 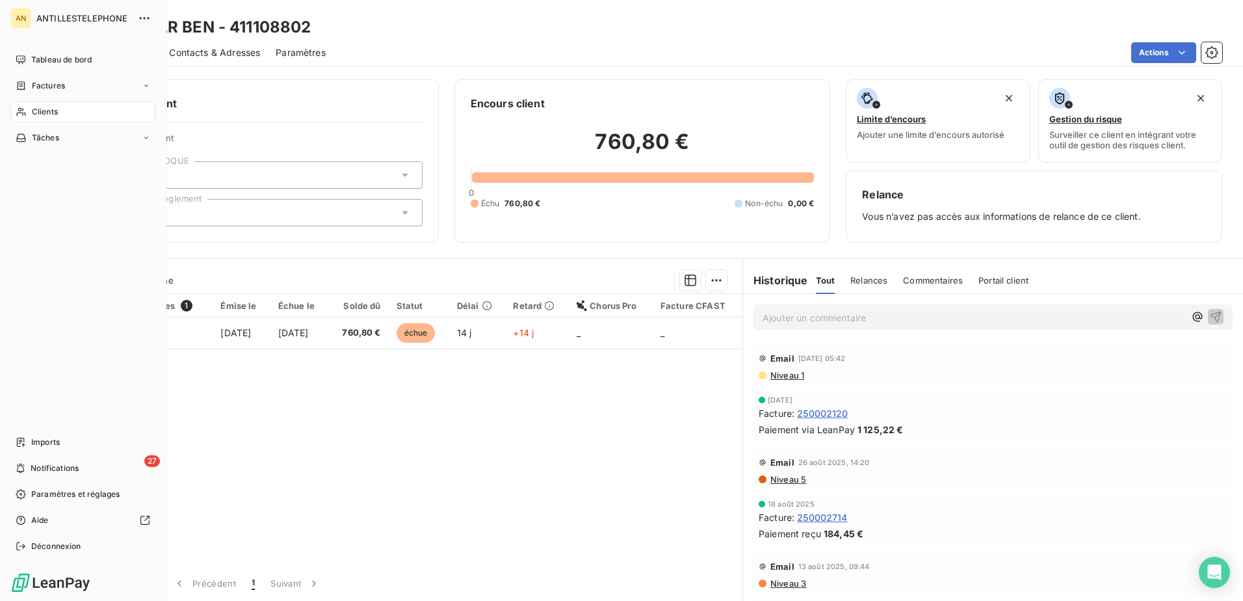 What do you see at coordinates (807, 429) in the screenshot?
I see `span: Paiement via LeanPay` at bounding box center [807, 429].